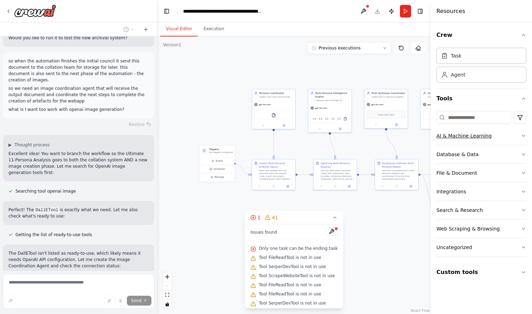 Image resolution: width=532 pixels, height=314 pixels. What do you see at coordinates (275, 218) in the screenshot?
I see `span: 41` at bounding box center [275, 218].